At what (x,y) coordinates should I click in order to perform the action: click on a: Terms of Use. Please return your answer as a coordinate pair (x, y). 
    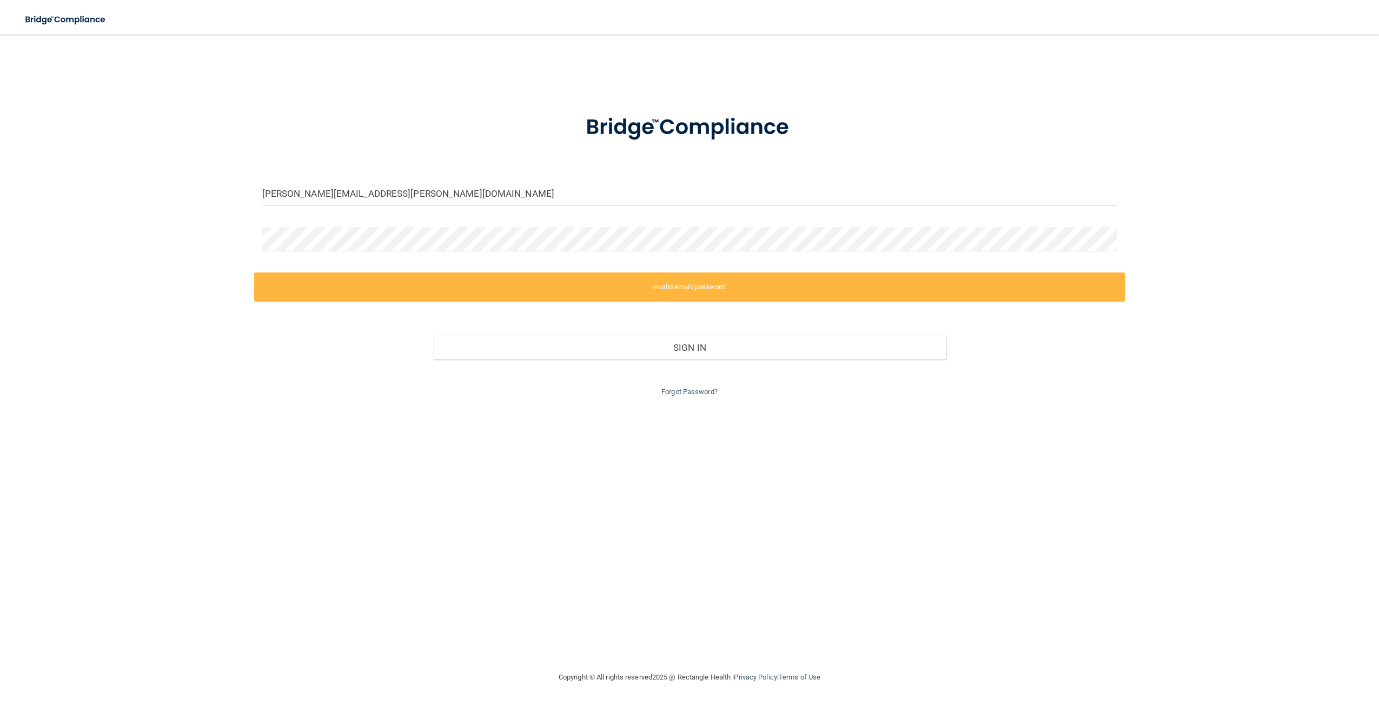
    Looking at the image, I should click on (799, 677).